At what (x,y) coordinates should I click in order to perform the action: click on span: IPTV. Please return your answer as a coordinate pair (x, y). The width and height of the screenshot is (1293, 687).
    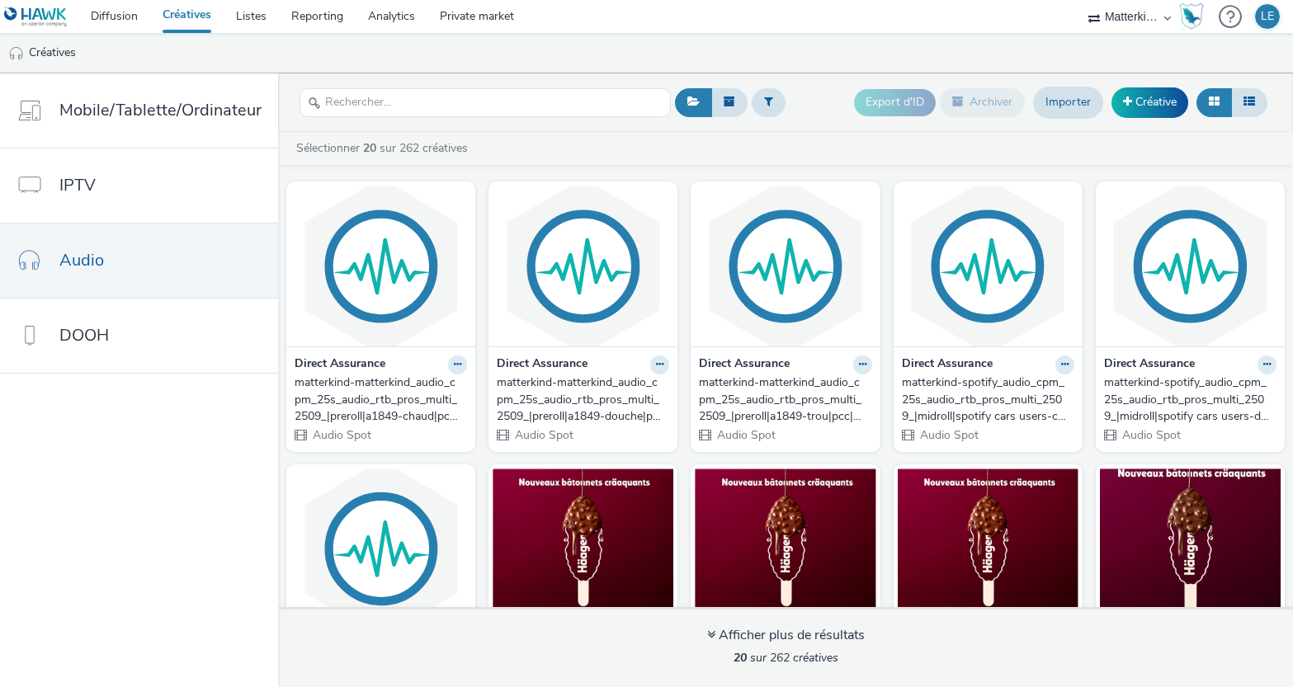
    Looking at the image, I should click on (78, 185).